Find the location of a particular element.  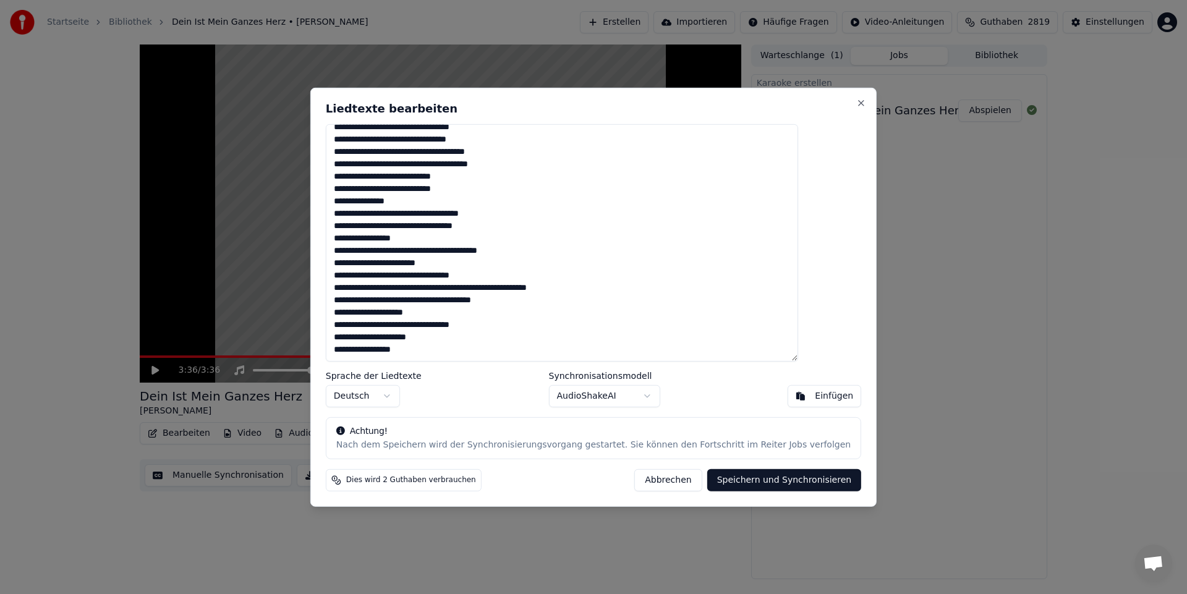

button: Abbrechen is located at coordinates (668, 480).